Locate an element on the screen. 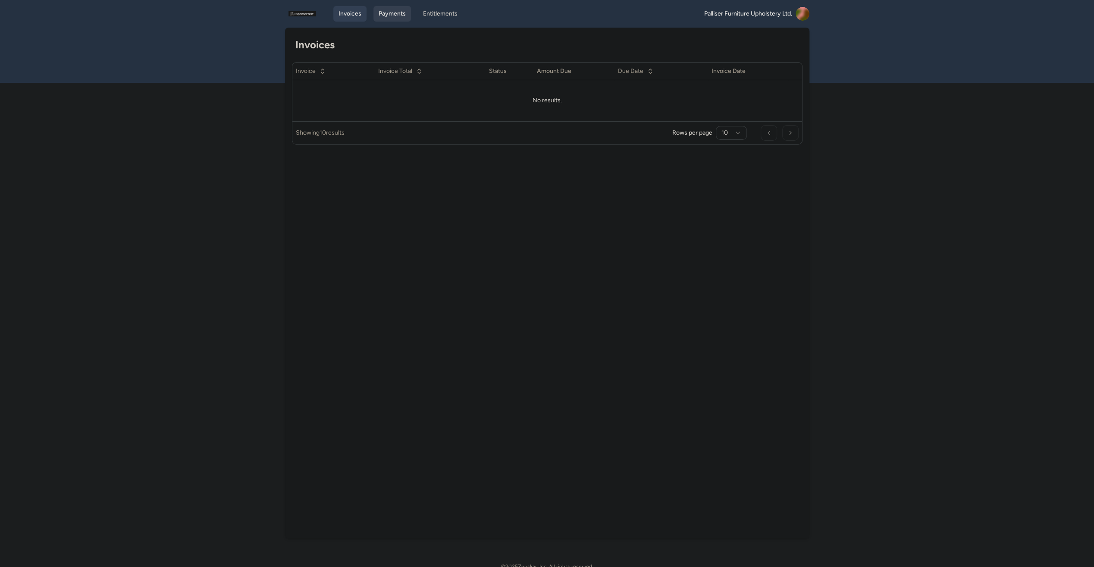 The height and width of the screenshot is (567, 1094). button: Invoice Total is located at coordinates (400, 71).